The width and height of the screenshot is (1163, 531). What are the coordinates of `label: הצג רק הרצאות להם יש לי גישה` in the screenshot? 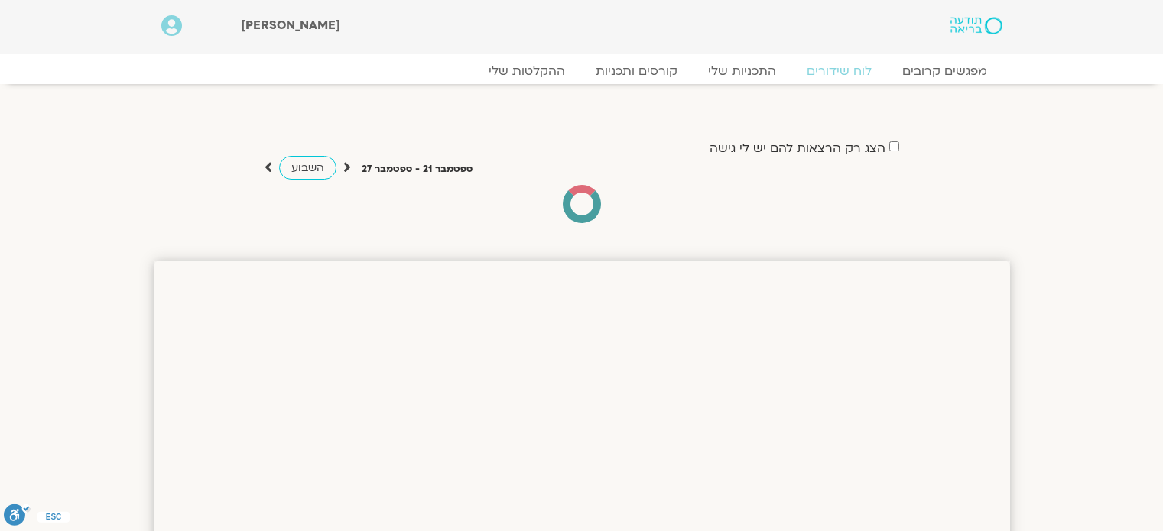 It's located at (797, 148).